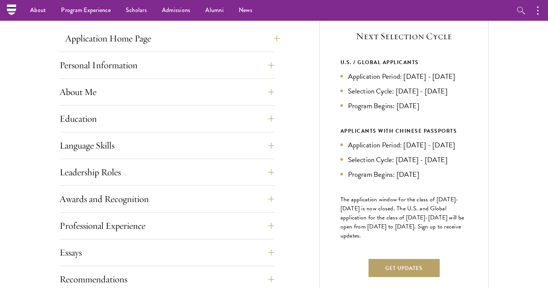 This screenshot has width=548, height=288. What do you see at coordinates (167, 253) in the screenshot?
I see `button: Essays` at bounding box center [167, 253].